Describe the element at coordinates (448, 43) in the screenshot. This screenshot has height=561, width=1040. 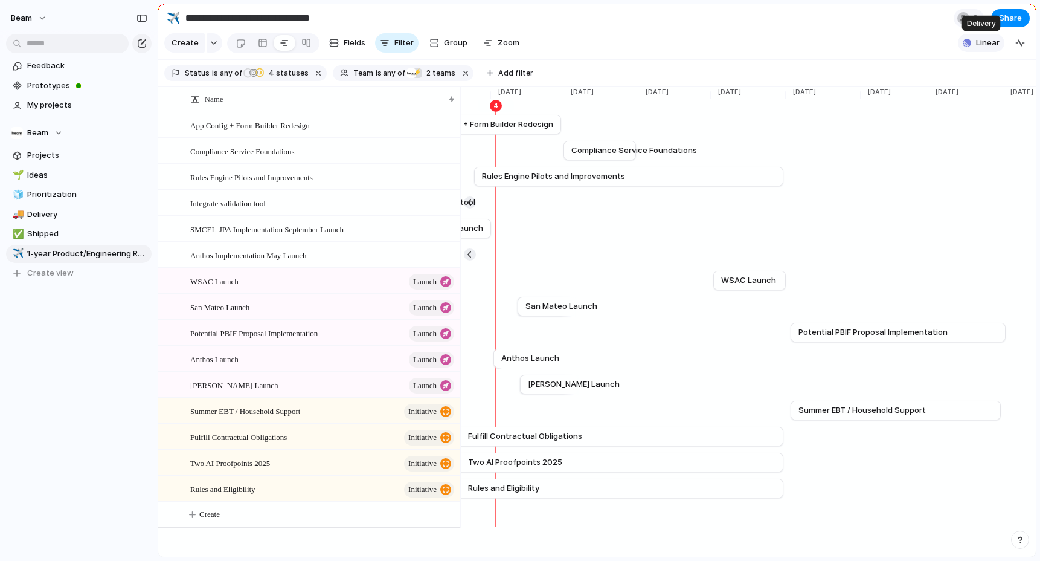
I see `button: Group` at that location.